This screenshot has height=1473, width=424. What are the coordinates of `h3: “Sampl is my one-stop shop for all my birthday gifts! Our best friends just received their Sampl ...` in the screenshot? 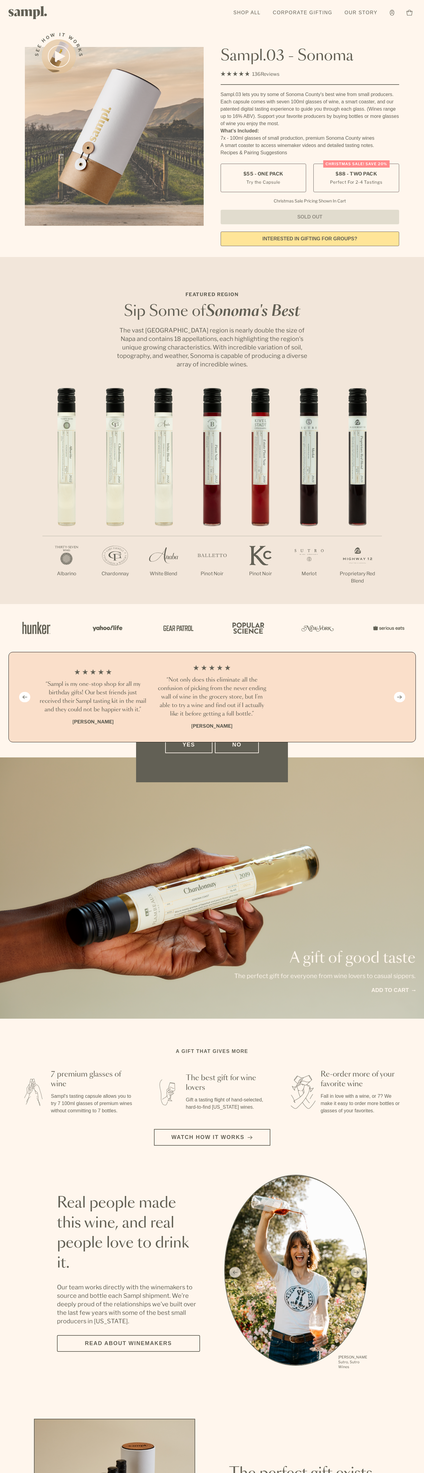 It's located at (93, 697).